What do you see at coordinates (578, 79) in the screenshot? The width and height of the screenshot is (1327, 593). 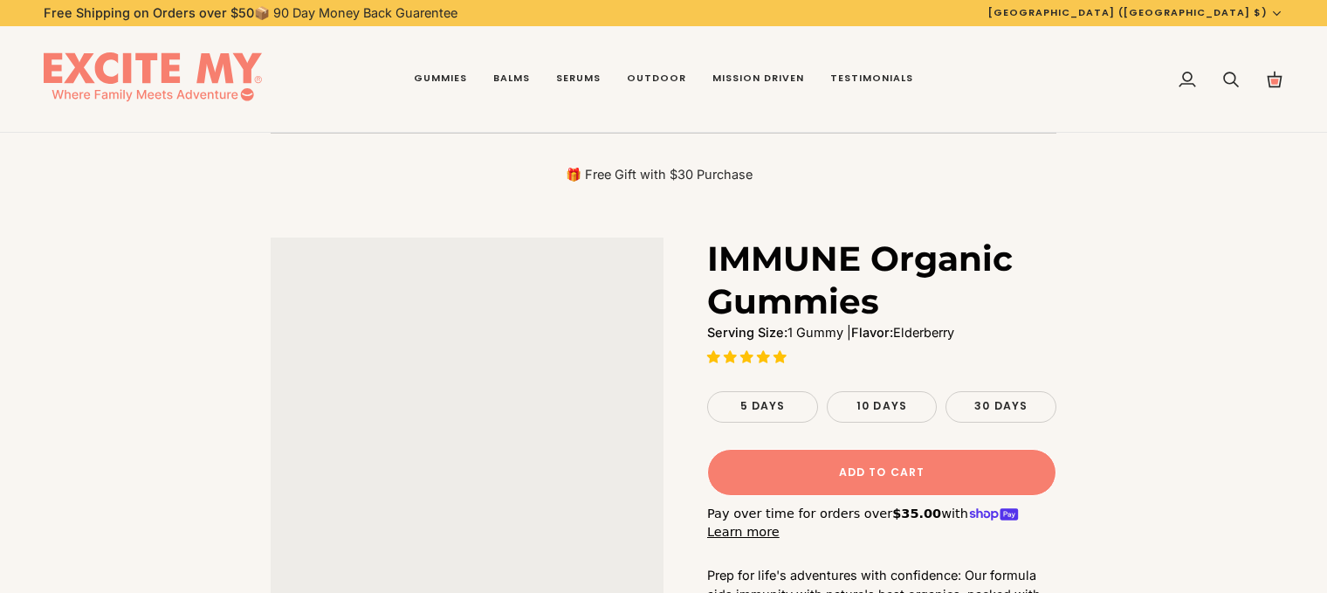 I see `span: Serums` at bounding box center [578, 79].